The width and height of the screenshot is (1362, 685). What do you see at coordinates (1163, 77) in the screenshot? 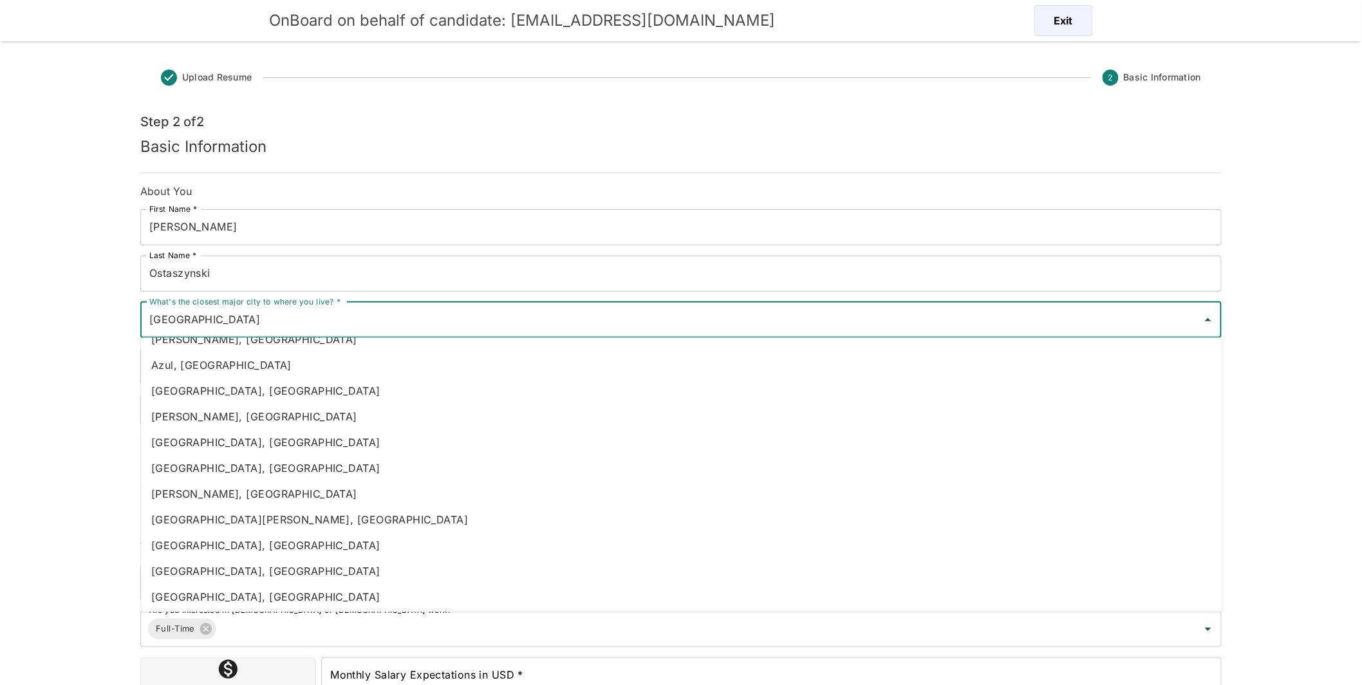
I see `span: Basic Information` at bounding box center [1163, 77].